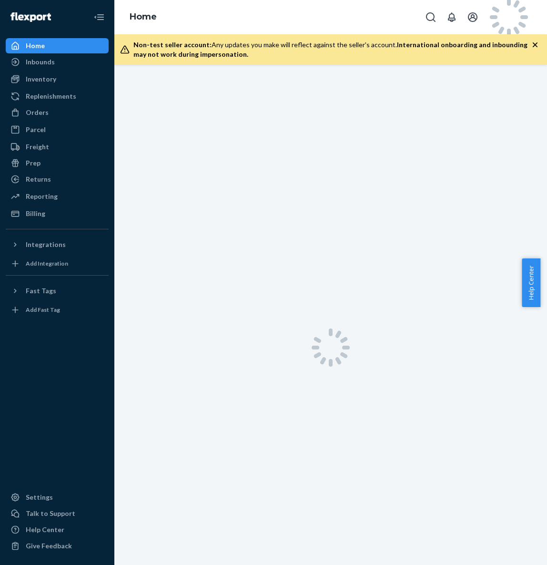  What do you see at coordinates (39, 497) in the screenshot?
I see `div: Settings` at bounding box center [39, 497].